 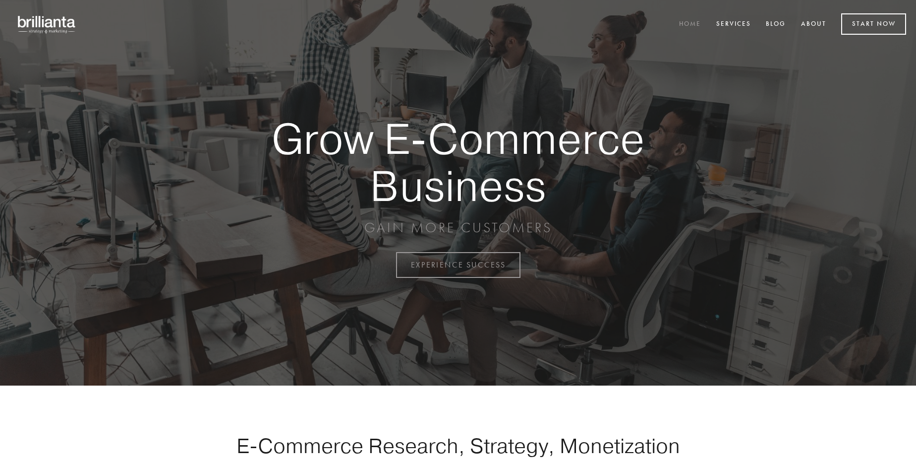 I want to click on a: Services, so click(x=734, y=24).